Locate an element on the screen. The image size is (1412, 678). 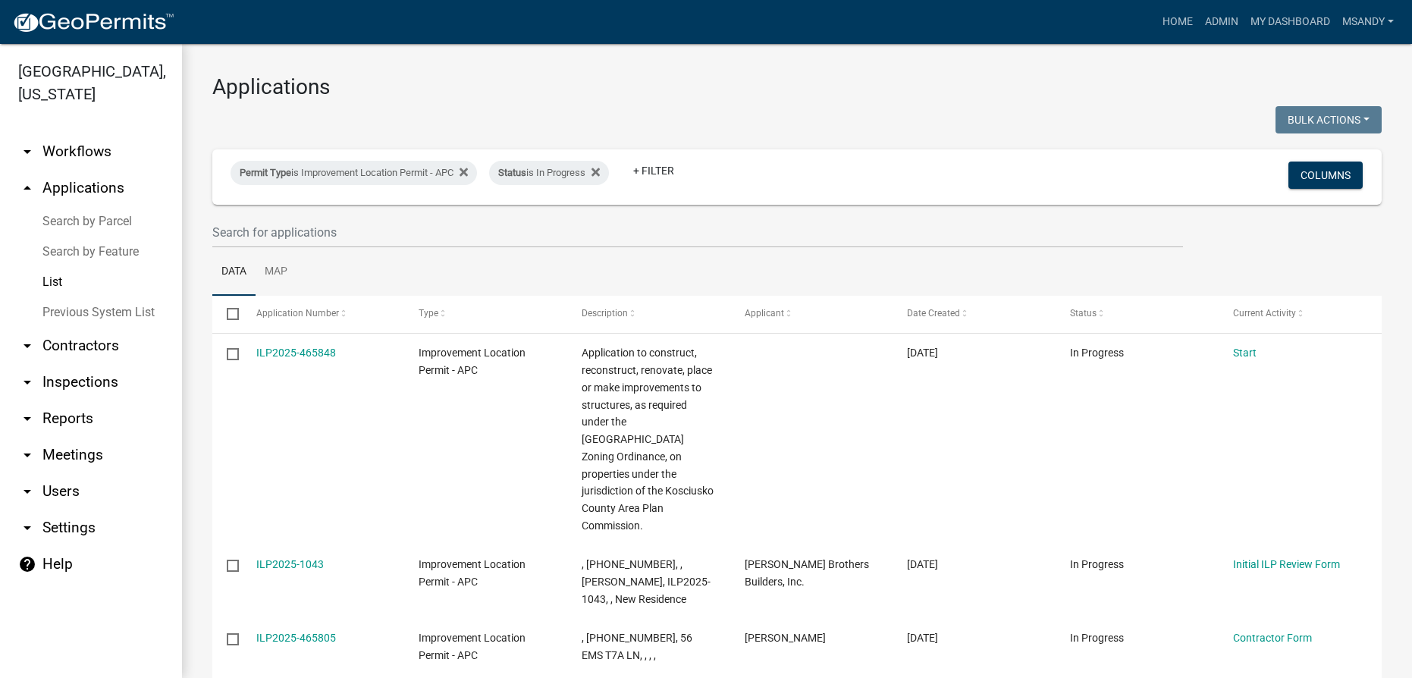
span: Description is located at coordinates (604, 313).